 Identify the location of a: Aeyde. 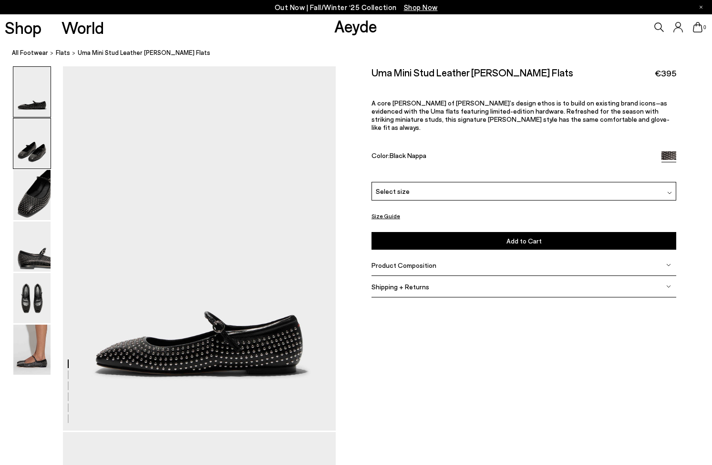
(356, 26).